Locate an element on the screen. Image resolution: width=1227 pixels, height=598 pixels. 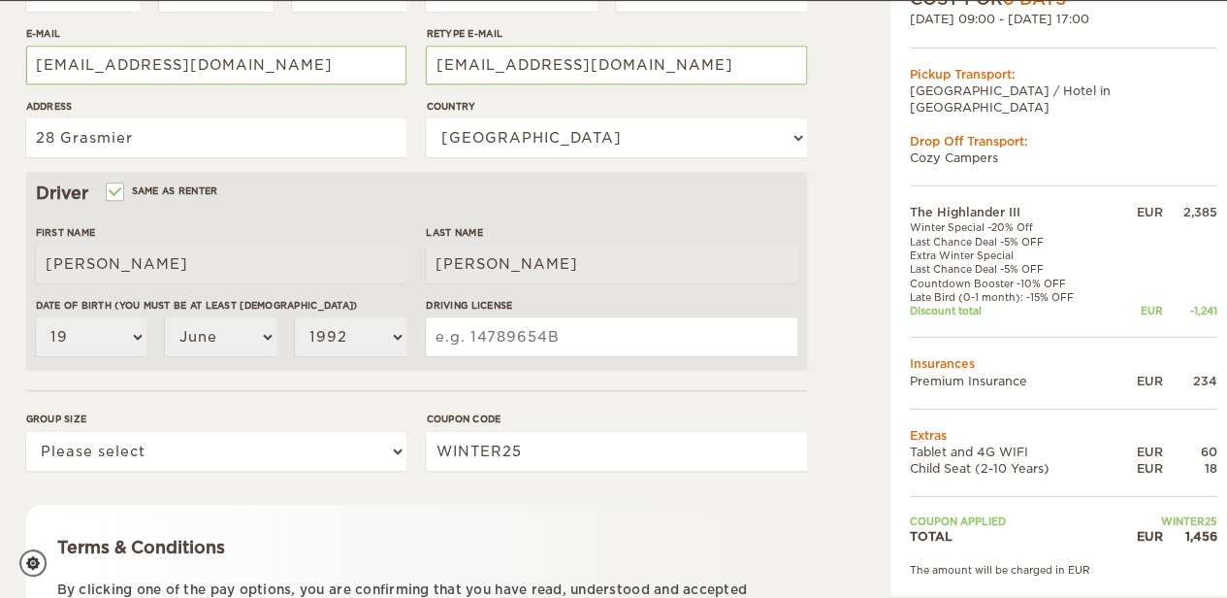
input: e.g. Street, City, Zip Code is located at coordinates (216, 138).